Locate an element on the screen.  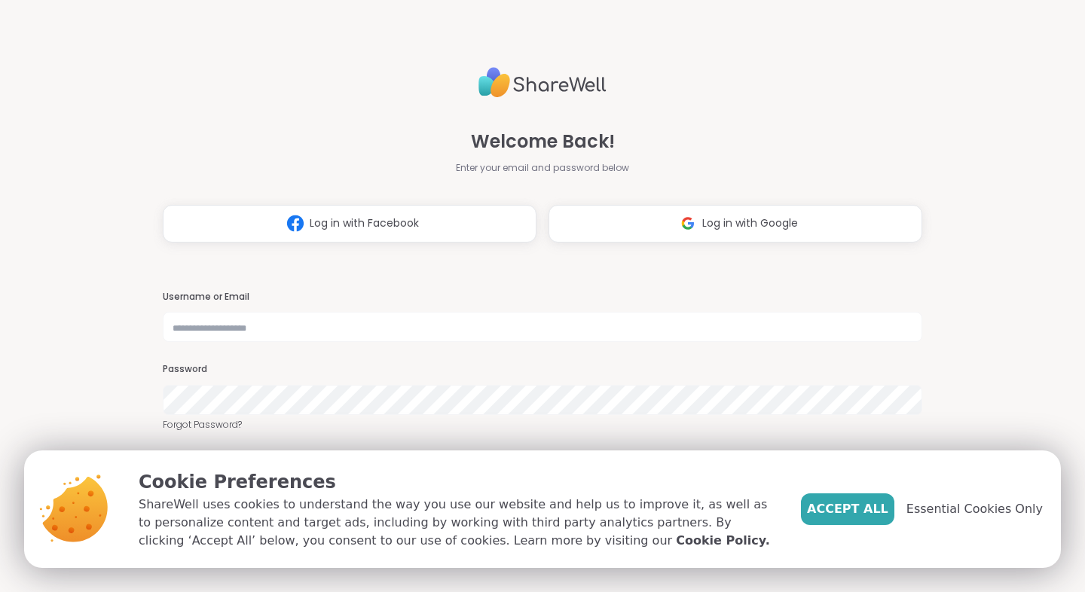
a: Cookie Policy. is located at coordinates (723, 541).